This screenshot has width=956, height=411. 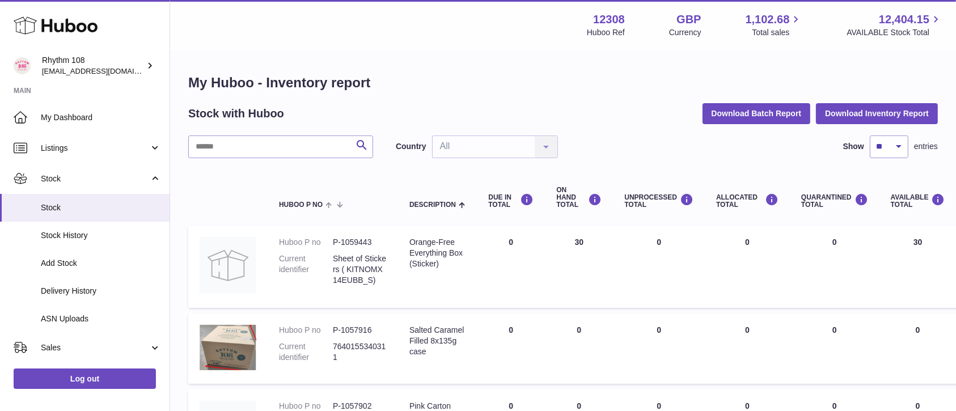 I want to click on span: ASN Uploads, so click(x=101, y=319).